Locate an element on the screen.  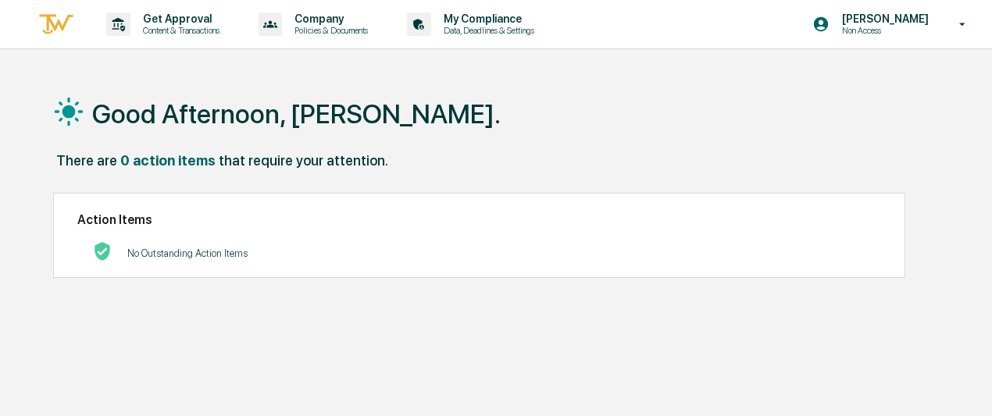
div: There are is located at coordinates (87, 160).